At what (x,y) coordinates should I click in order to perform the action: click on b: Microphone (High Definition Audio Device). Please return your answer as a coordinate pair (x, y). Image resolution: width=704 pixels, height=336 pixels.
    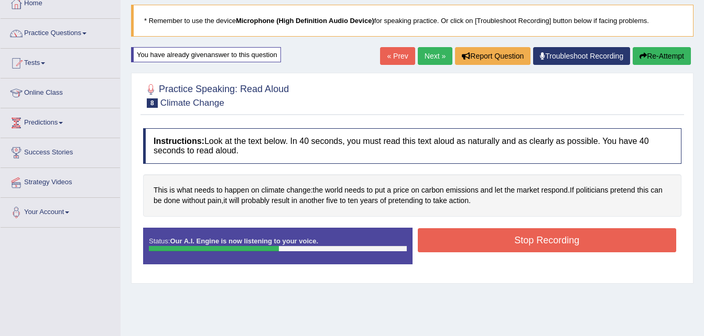
    Looking at the image, I should click on (305, 20).